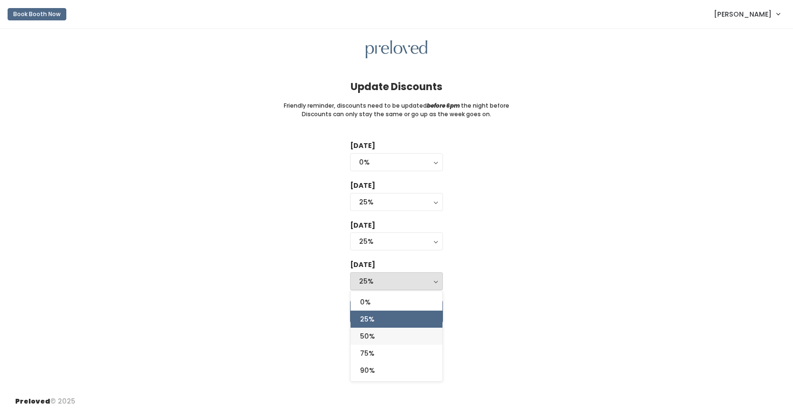  What do you see at coordinates (367, 370) in the screenshot?
I see `span: 90%` at bounding box center [367, 370].